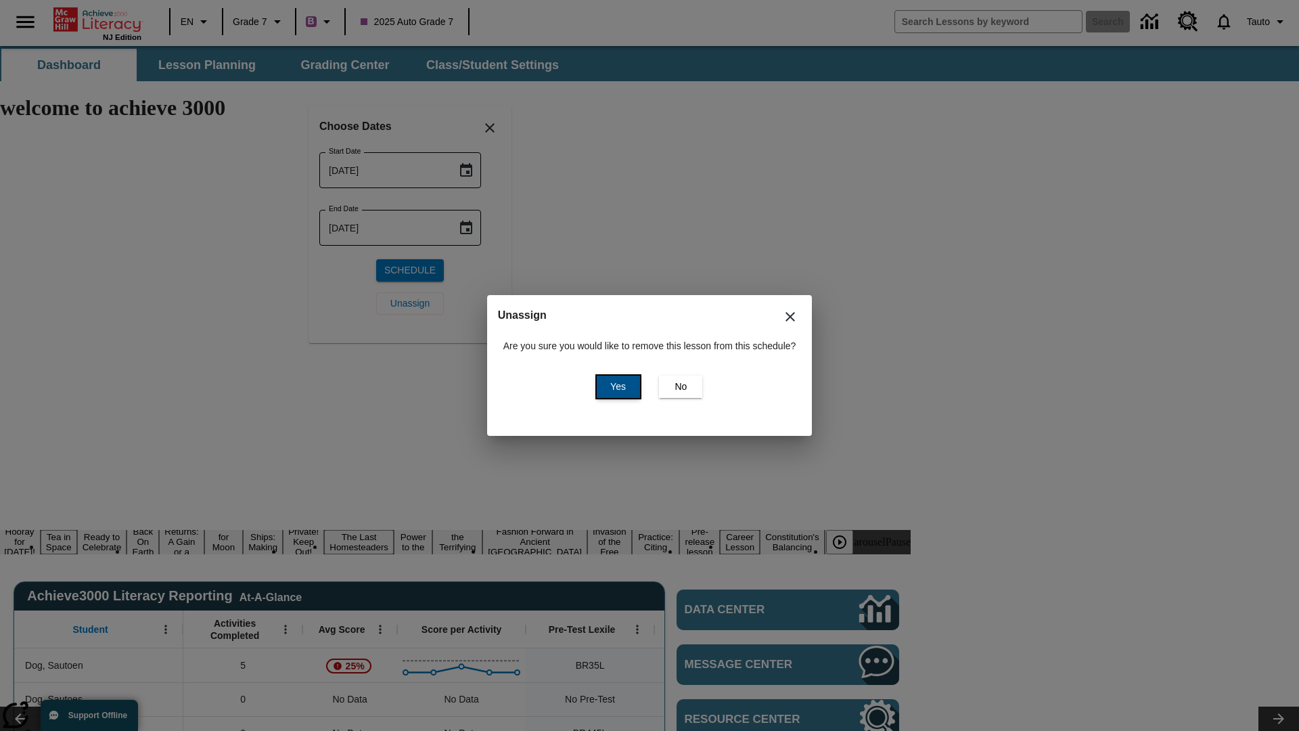  Describe the element at coordinates (618, 386) in the screenshot. I see `button: Yes` at that location.